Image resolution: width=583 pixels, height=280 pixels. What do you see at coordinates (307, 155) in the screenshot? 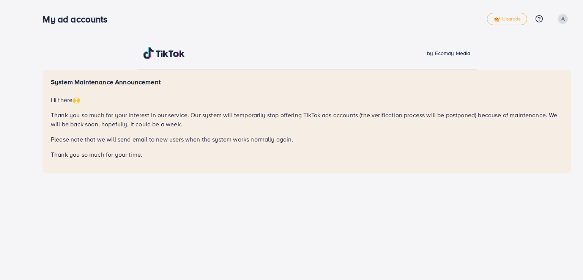
I see `p: Thank you so much for your time.` at bounding box center [307, 155].